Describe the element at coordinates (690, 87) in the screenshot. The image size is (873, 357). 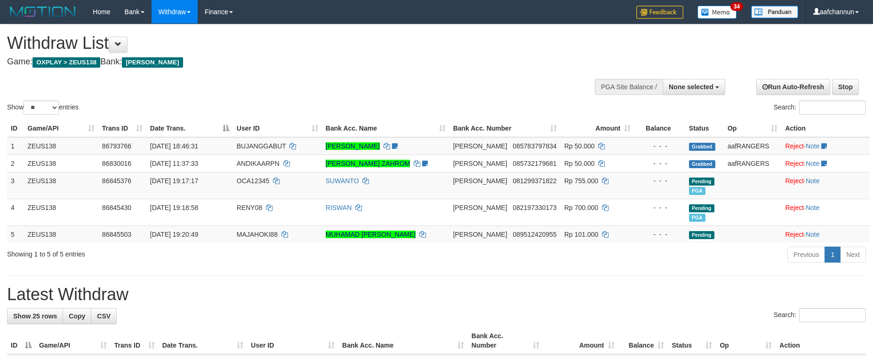
I see `span: None selected` at that location.